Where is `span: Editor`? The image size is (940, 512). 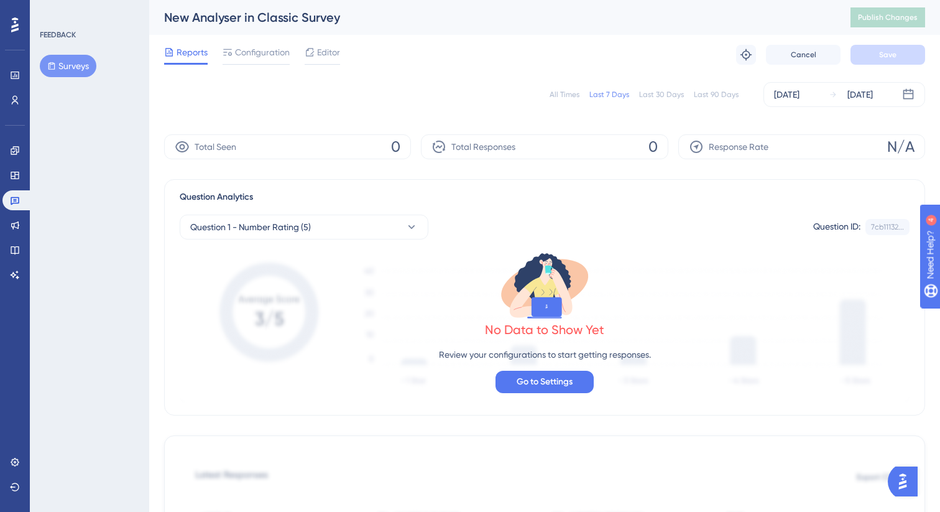
span: Editor is located at coordinates (328, 52).